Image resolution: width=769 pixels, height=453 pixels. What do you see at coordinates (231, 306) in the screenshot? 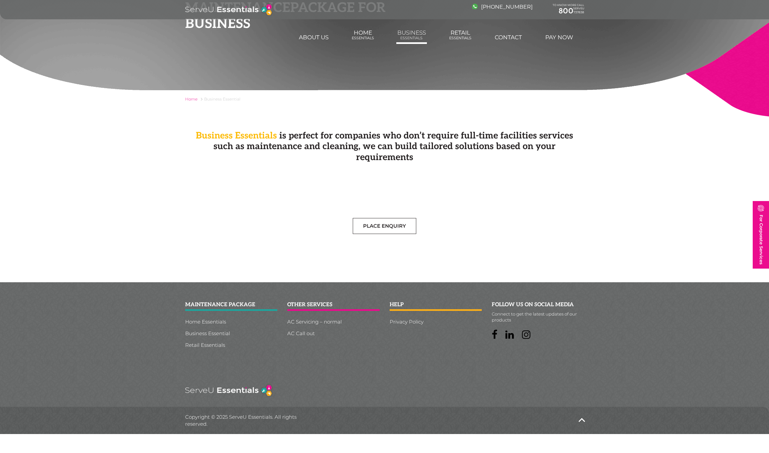
I see `h2: Maintenance package` at bounding box center [231, 306].